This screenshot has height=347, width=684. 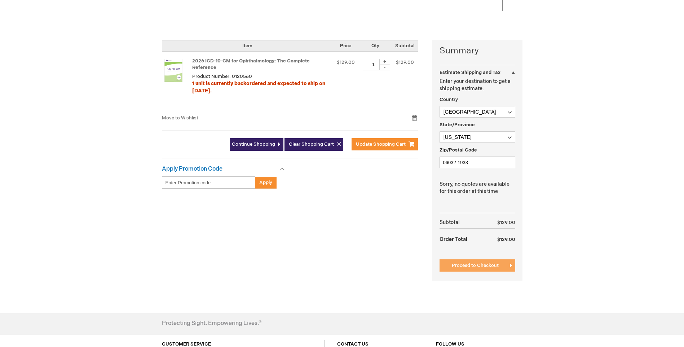 I want to click on a: CUSTOMER SERVICE, so click(x=186, y=344).